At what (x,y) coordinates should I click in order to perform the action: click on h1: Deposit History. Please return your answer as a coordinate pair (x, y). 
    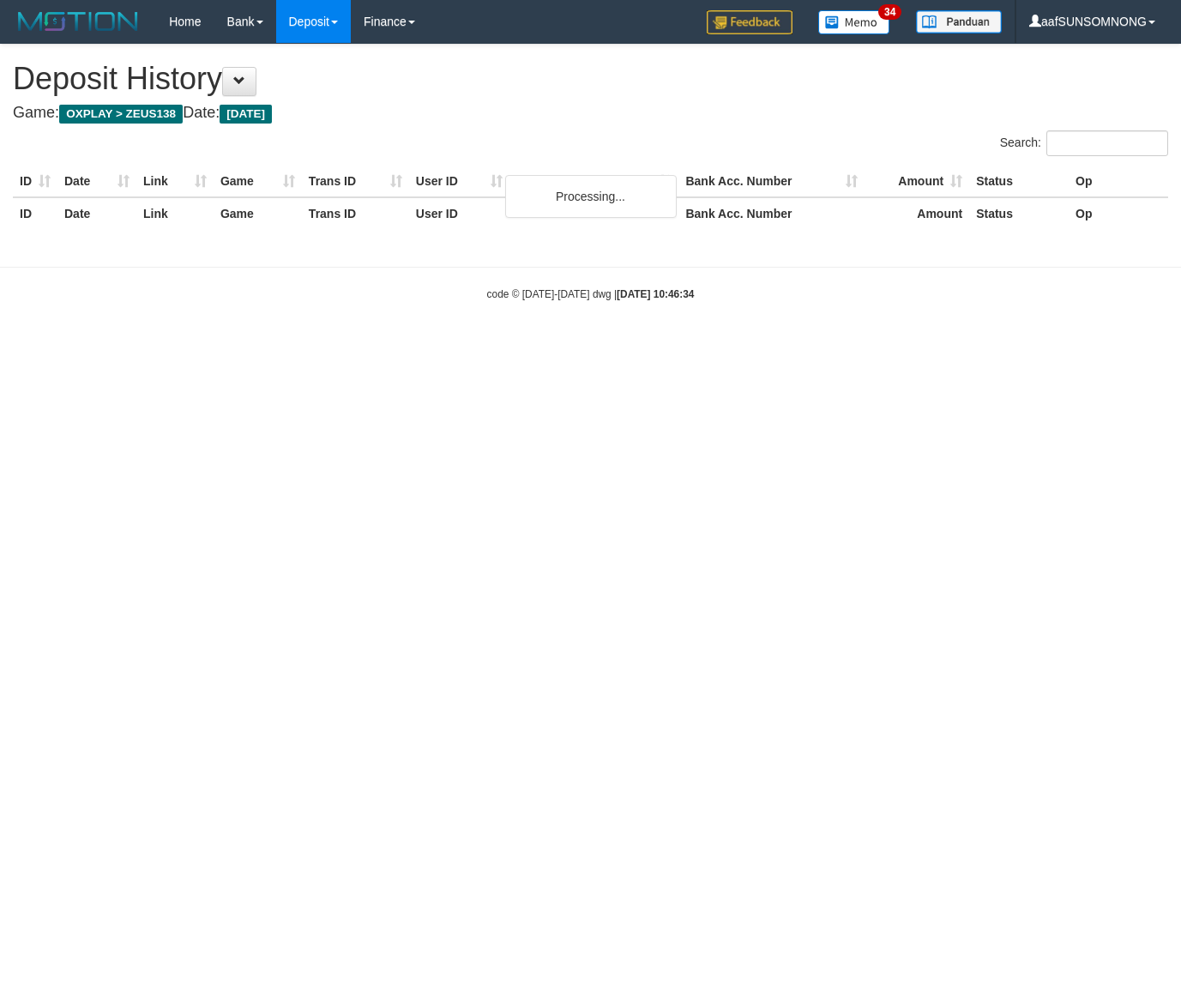
    Looking at the image, I should click on (590, 79).